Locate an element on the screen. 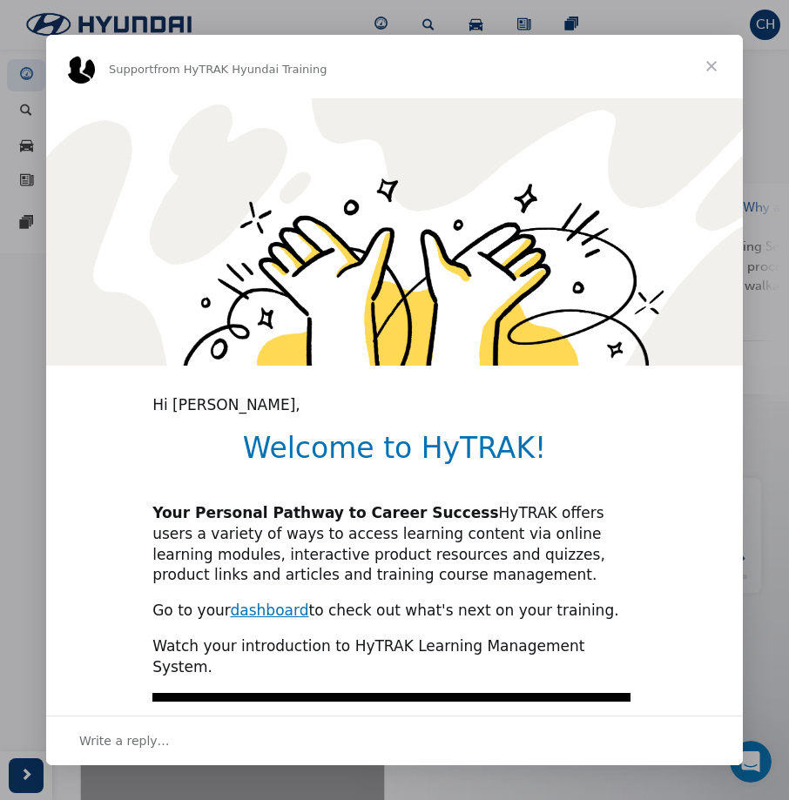 The image size is (789, 800). a: dashboard is located at coordinates (270, 610).